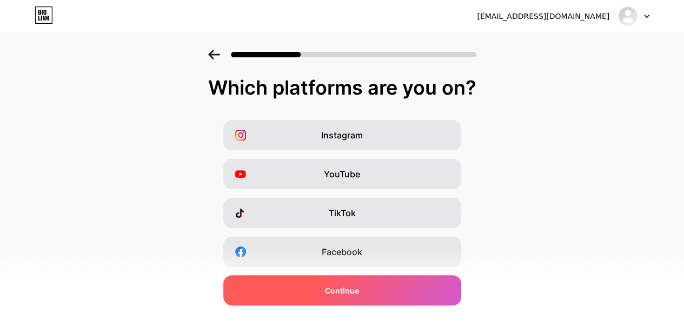  What do you see at coordinates (342, 291) in the screenshot?
I see `span: Continue` at bounding box center [342, 291].